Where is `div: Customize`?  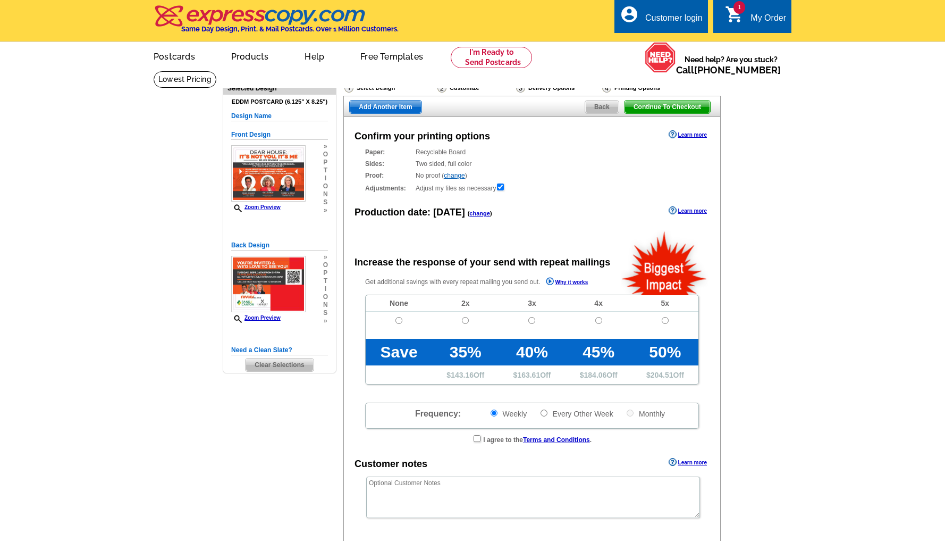 div: Customize is located at coordinates (476, 88).